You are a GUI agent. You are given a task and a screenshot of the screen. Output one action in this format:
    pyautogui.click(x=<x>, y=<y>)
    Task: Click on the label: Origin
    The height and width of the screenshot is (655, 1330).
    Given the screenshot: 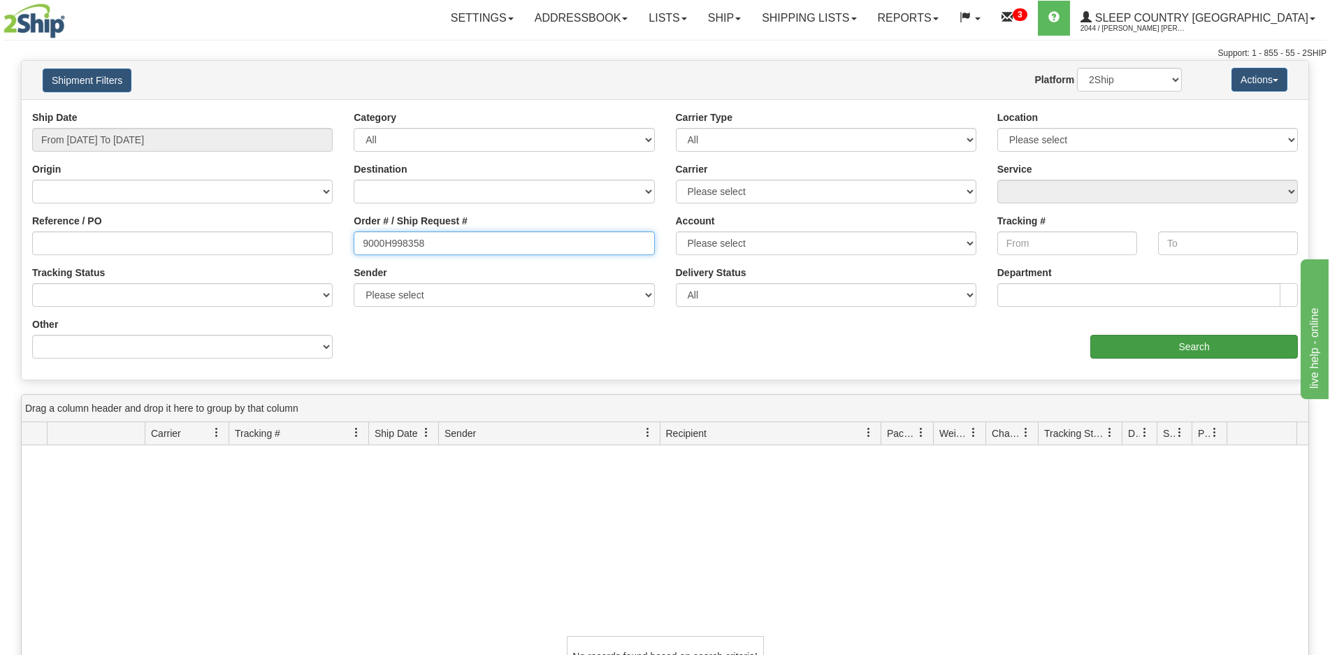 What is the action you would take?
    pyautogui.click(x=46, y=169)
    